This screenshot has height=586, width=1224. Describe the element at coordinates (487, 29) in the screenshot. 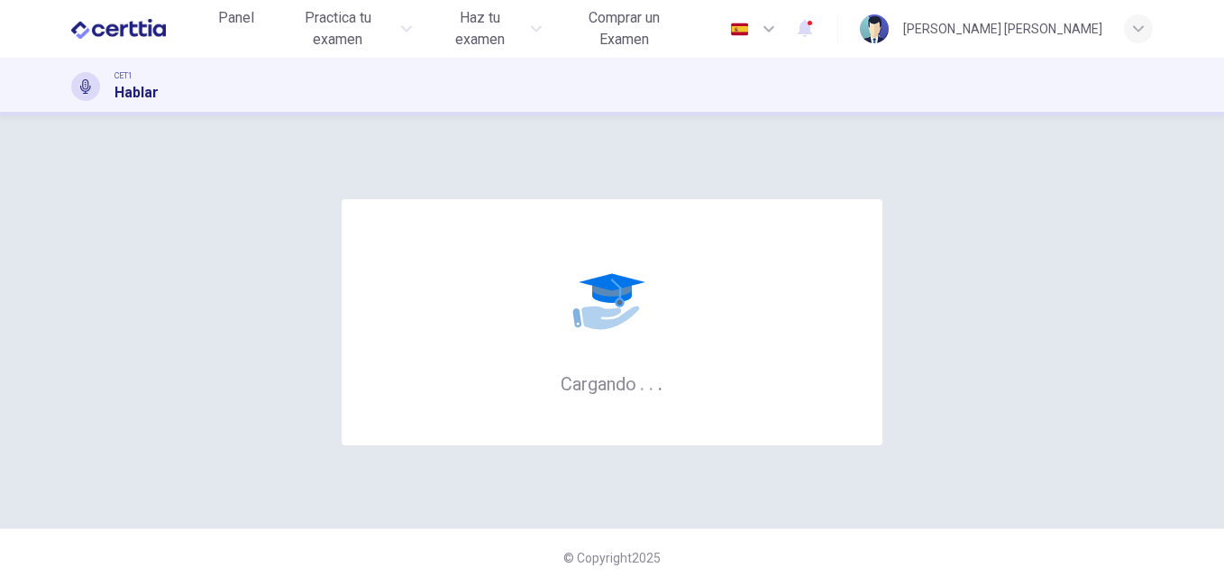

I see `button: Haz tu examen` at that location.